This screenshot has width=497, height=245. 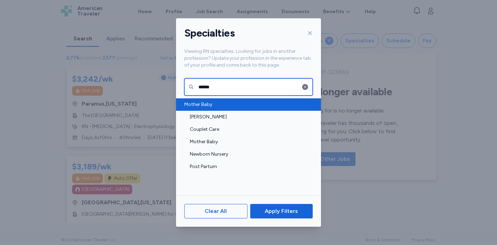 What do you see at coordinates (249, 63) in the screenshot?
I see `div: Viewing RN specialties. Looking for jobs in another profession? Update your profession in the exp...` at bounding box center [249, 63].